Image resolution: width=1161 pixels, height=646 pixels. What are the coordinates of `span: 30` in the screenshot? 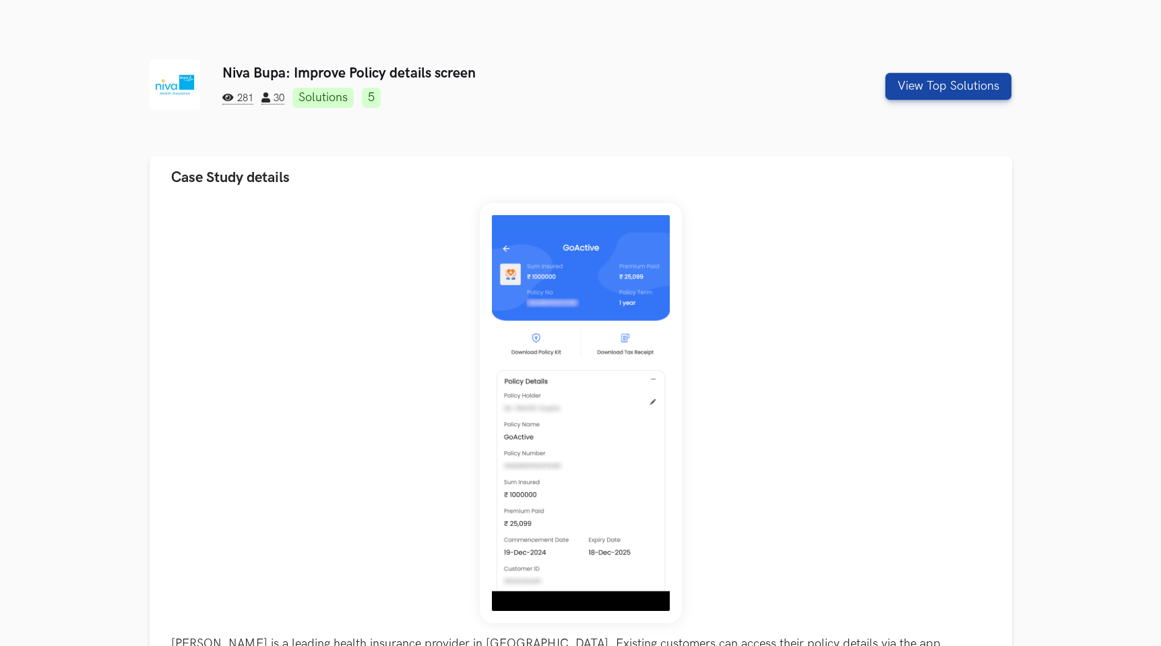 It's located at (273, 98).